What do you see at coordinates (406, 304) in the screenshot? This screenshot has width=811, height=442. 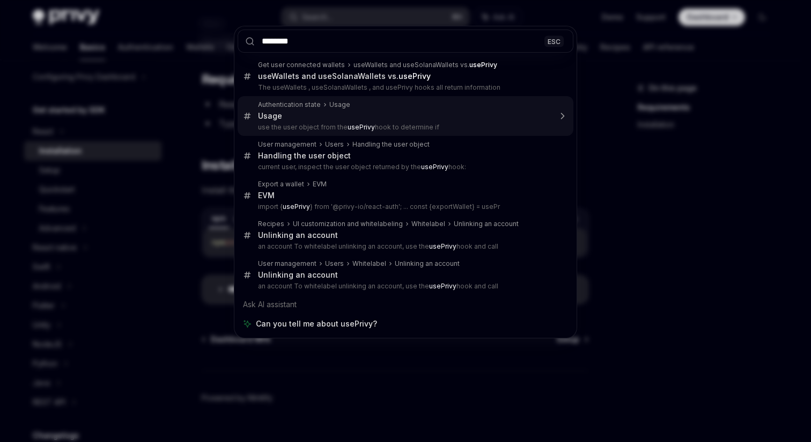 I see `div: Ask AI assistant` at bounding box center [406, 304].